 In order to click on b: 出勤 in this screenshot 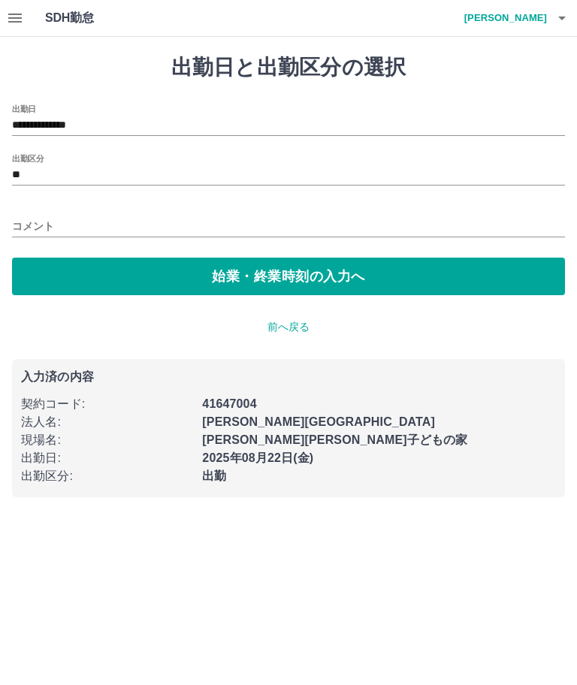, I will do `click(214, 476)`.